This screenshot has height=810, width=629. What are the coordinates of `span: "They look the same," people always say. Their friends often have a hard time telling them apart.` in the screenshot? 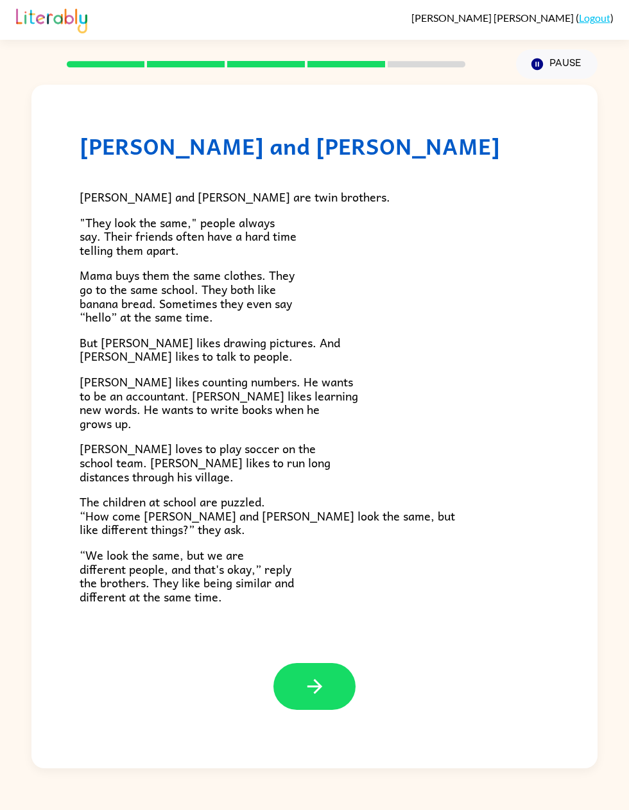 It's located at (188, 236).